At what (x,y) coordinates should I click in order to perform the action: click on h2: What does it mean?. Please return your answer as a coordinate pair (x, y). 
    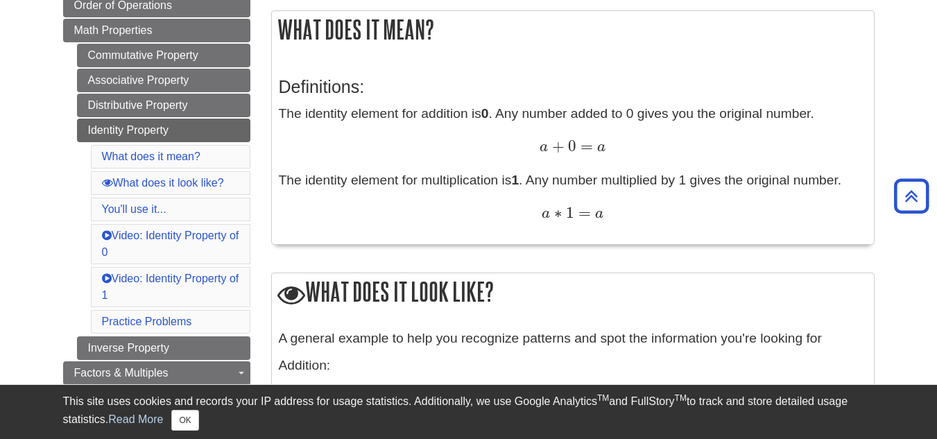
    Looking at the image, I should click on (573, 29).